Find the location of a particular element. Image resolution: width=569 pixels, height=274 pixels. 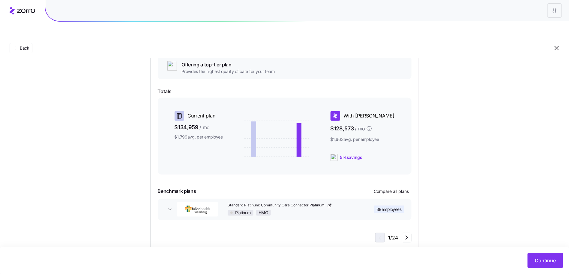

span: Offering a top-tier plan is located at coordinates (228, 65).